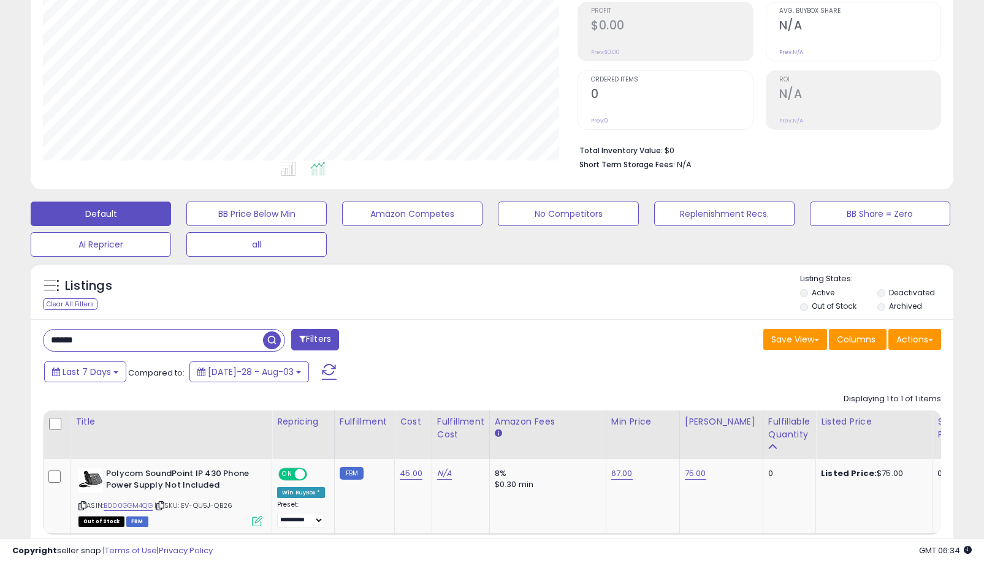 The width and height of the screenshot is (984, 563). I want to click on div: Fulfillment, so click(364, 422).